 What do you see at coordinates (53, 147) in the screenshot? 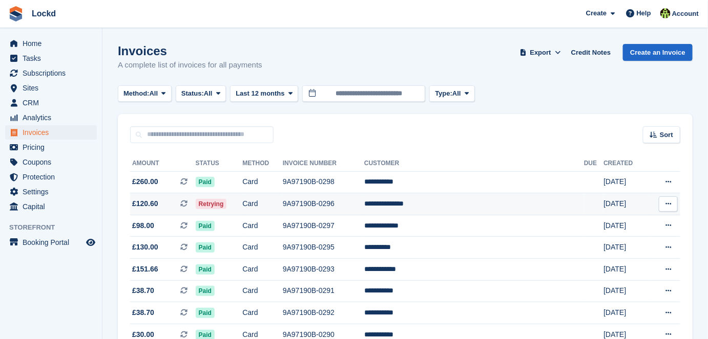
I see `span: Pricing` at bounding box center [53, 147].